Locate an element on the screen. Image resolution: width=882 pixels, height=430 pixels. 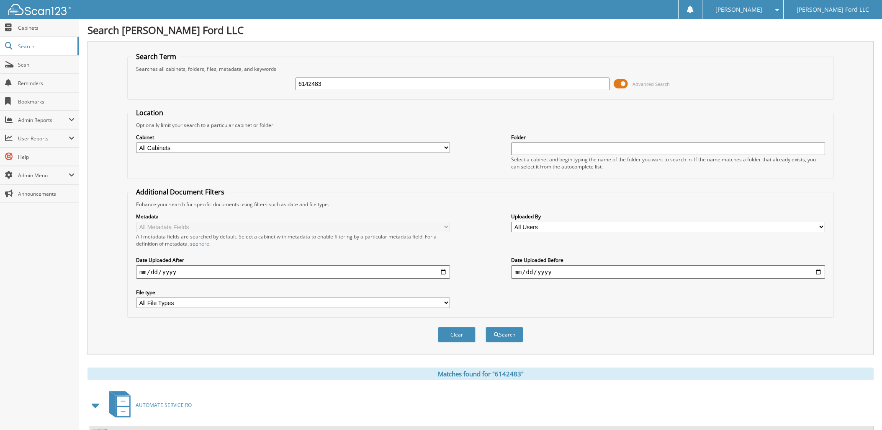
button: Clear is located at coordinates (457, 334).